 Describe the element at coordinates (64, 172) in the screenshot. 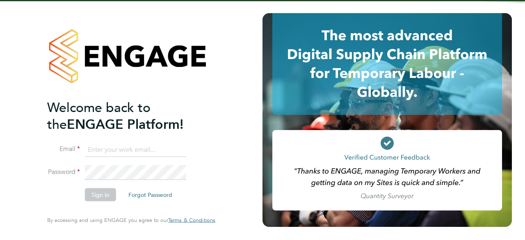

I see `label: Password` at that location.